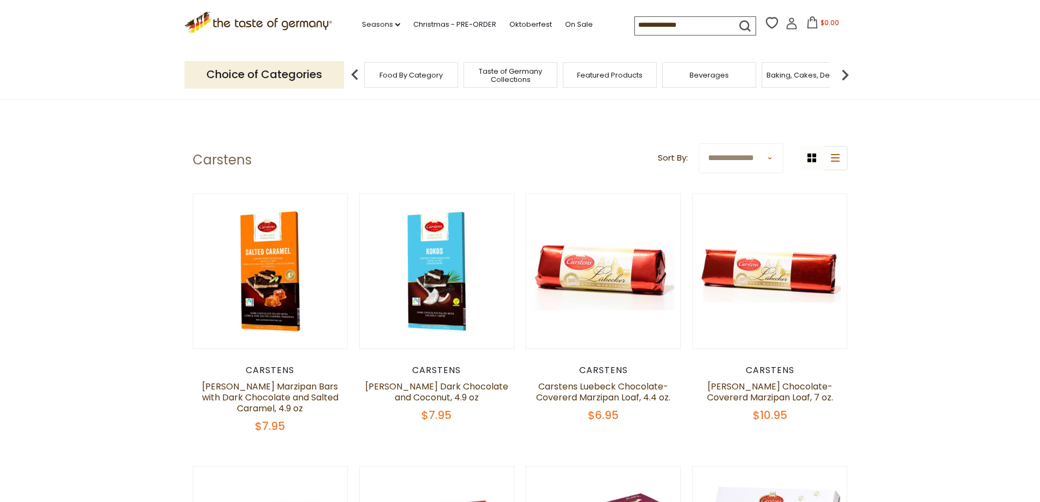  What do you see at coordinates (455, 25) in the screenshot?
I see `a: Christmas - PRE-ORDER` at bounding box center [455, 25].